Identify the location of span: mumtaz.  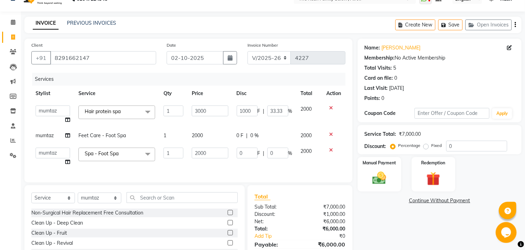
(45, 136).